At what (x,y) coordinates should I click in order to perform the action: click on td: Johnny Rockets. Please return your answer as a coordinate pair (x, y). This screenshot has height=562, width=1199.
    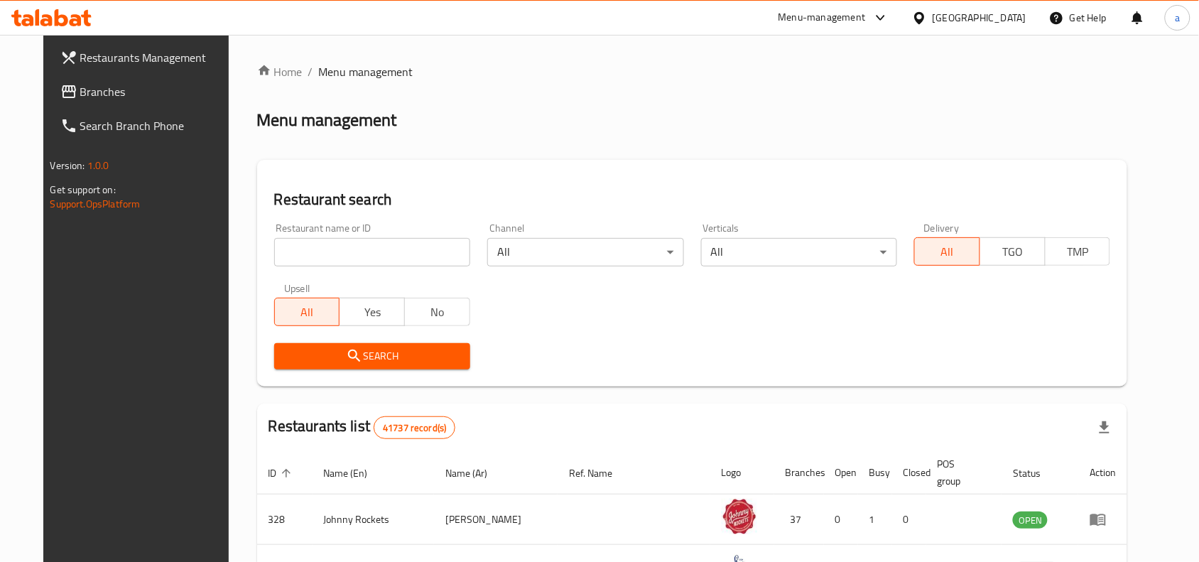
    Looking at the image, I should click on (374, 519).